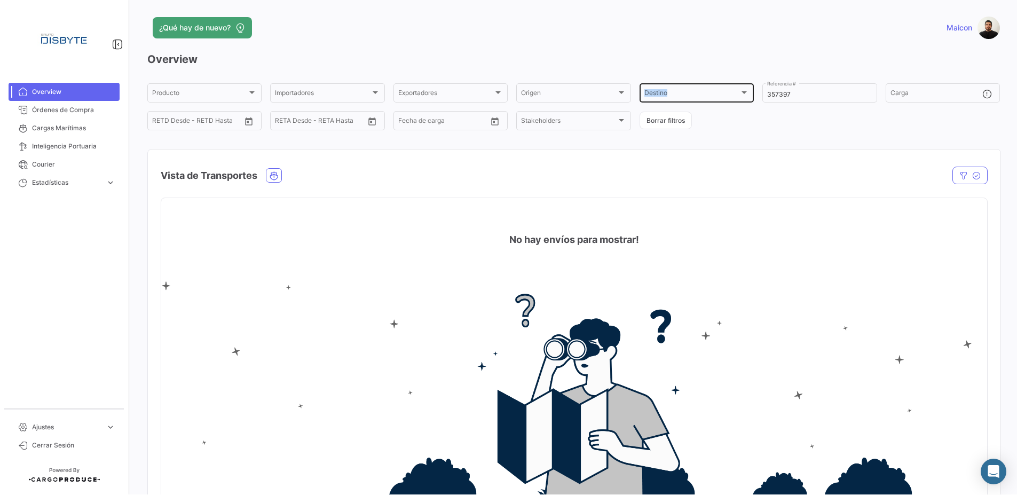  Describe the element at coordinates (64, 39) in the screenshot. I see `img: Logo+disbyte.jpeg` at that location.